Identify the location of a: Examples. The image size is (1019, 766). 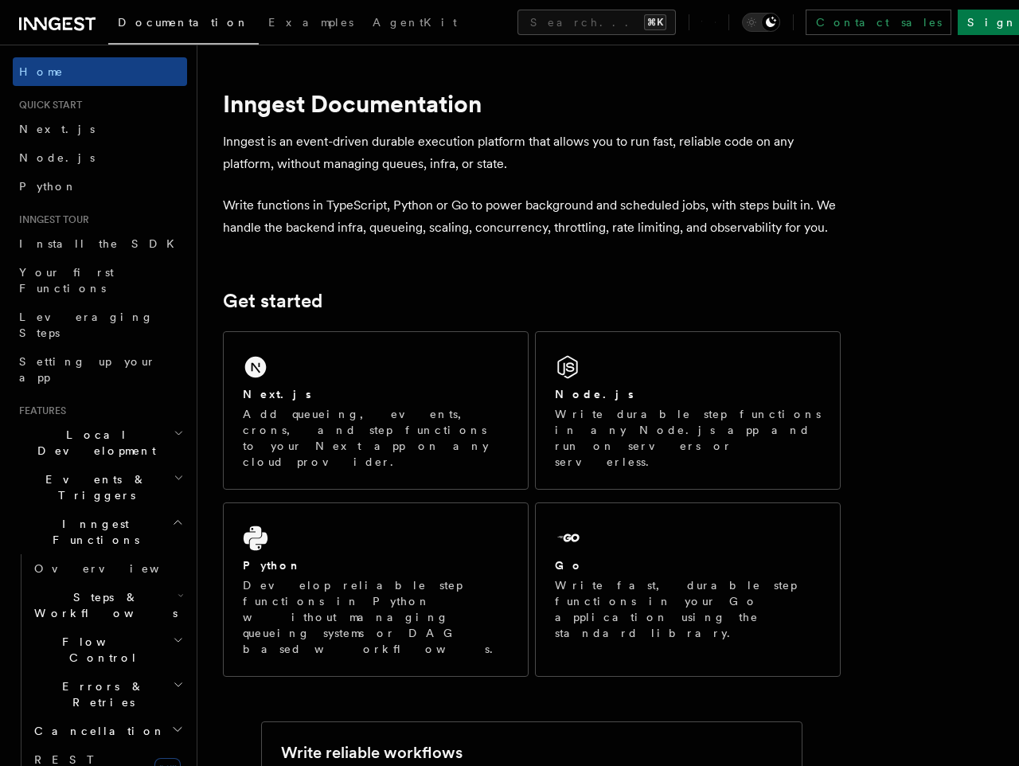
(310, 24).